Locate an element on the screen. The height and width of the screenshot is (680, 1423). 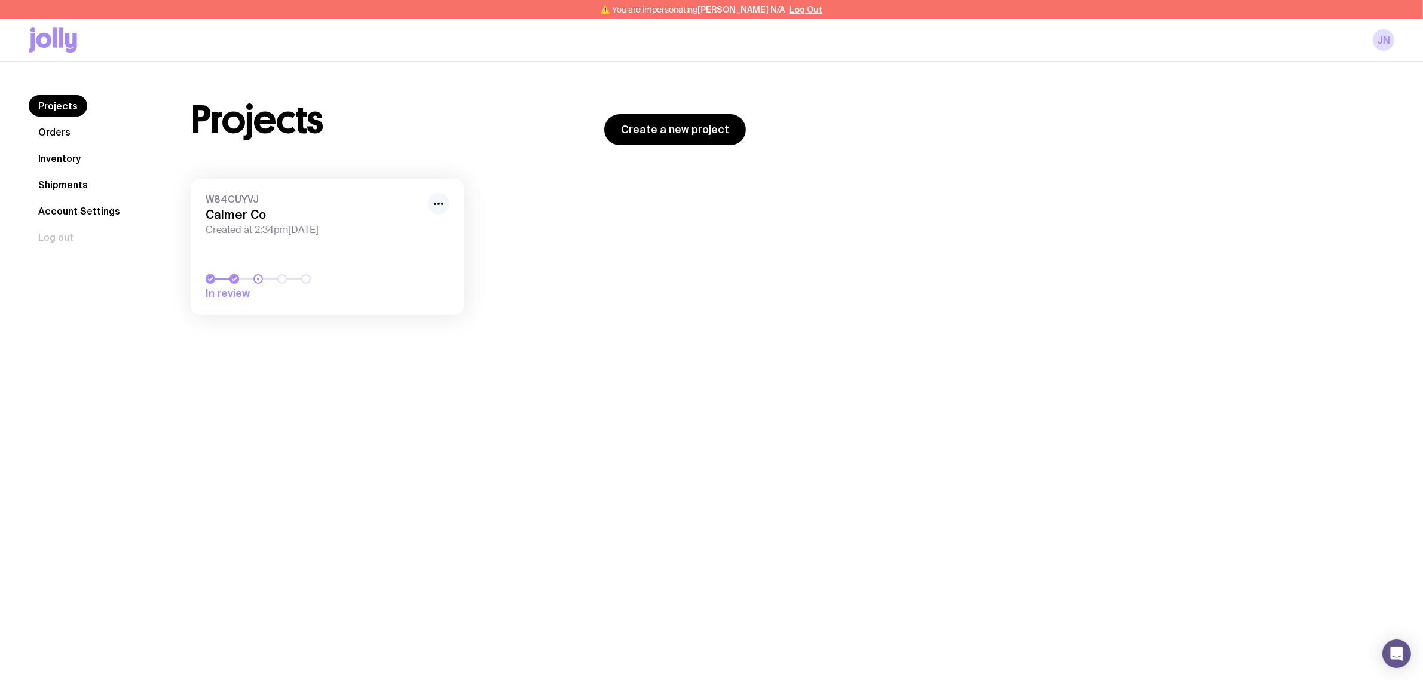
a: Inventory is located at coordinates (59, 158).